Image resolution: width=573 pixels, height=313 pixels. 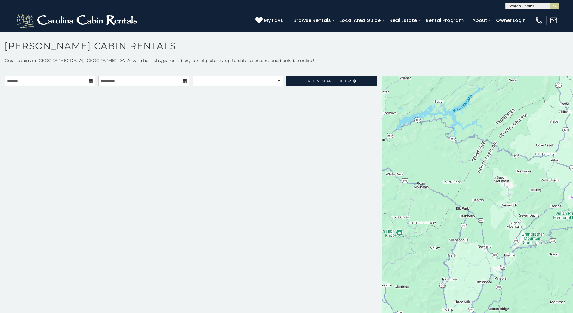 What do you see at coordinates (360, 20) in the screenshot?
I see `a: Local Area Guide` at bounding box center [360, 20].